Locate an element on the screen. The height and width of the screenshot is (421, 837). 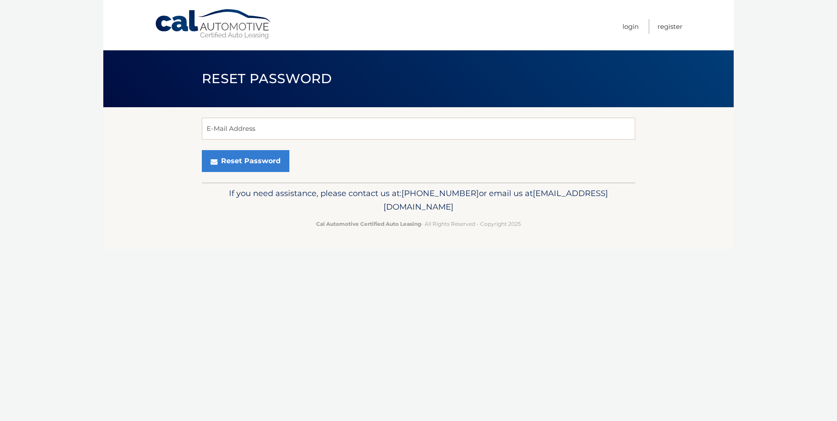
p: If you need assistance, please contact us at: or email us at is located at coordinates (419, 201).